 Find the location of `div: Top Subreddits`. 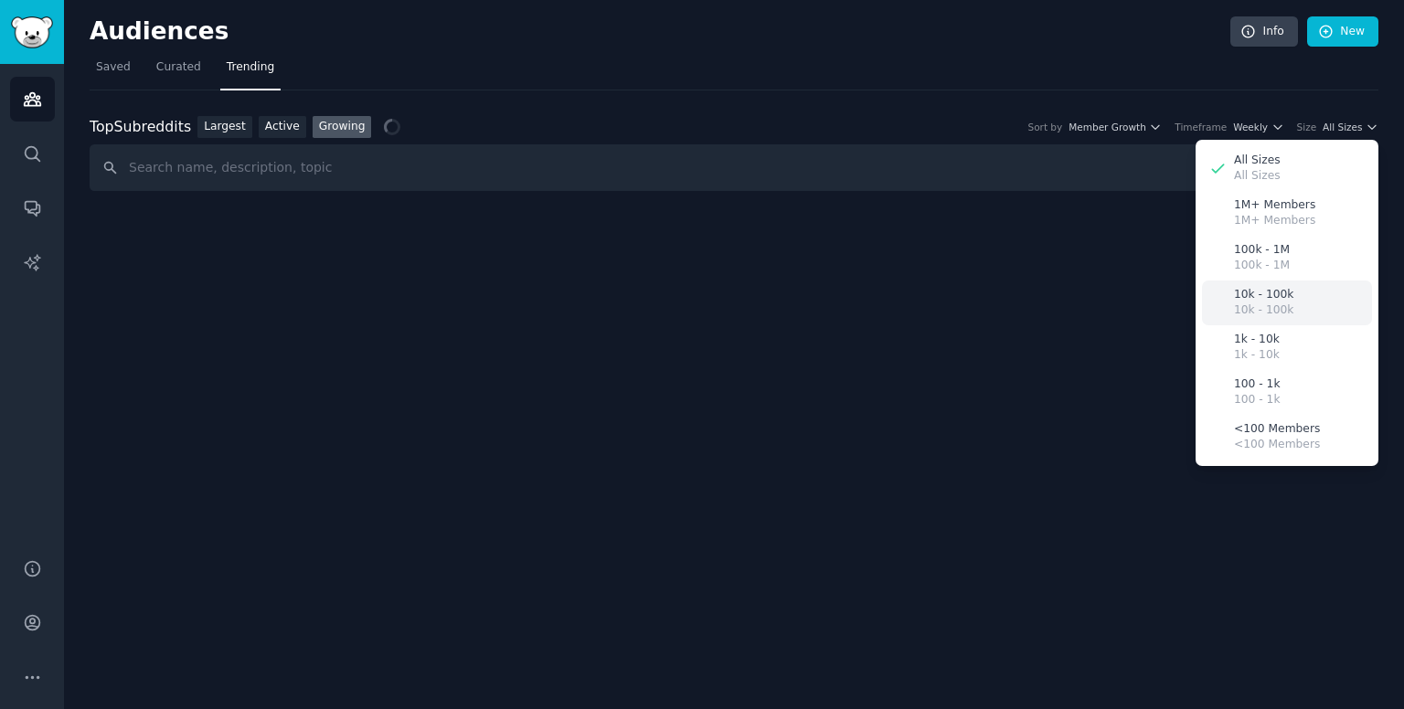

div: Top Subreddits is located at coordinates (140, 127).